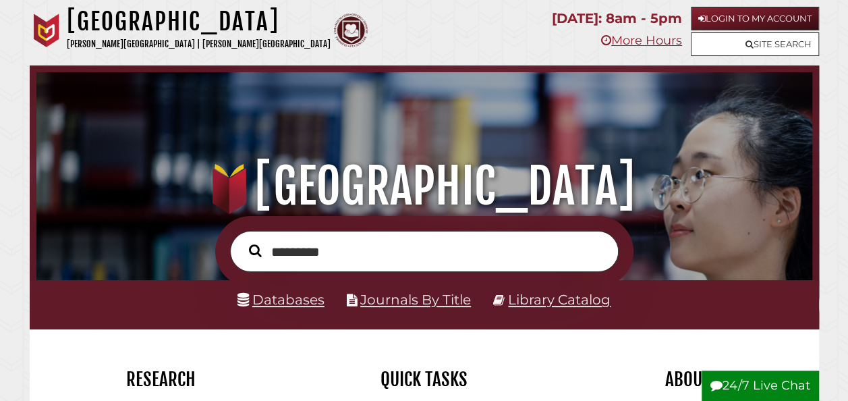  I want to click on a: Library Catalog, so click(559, 300).